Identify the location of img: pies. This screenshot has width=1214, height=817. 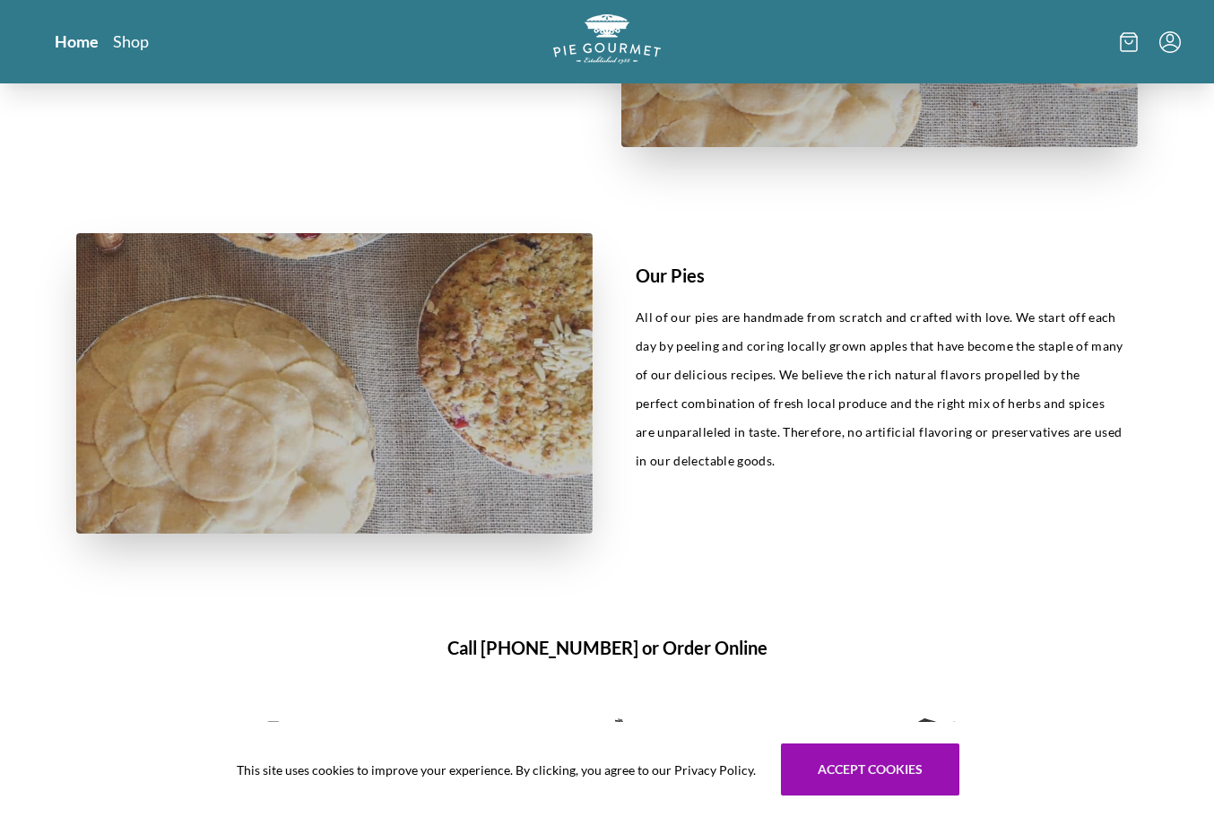
(334, 383).